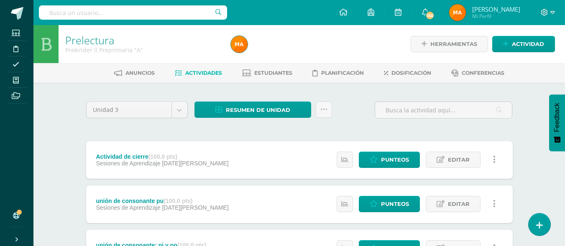  What do you see at coordinates (90, 40) in the screenshot?
I see `a: Prelectura` at bounding box center [90, 40].